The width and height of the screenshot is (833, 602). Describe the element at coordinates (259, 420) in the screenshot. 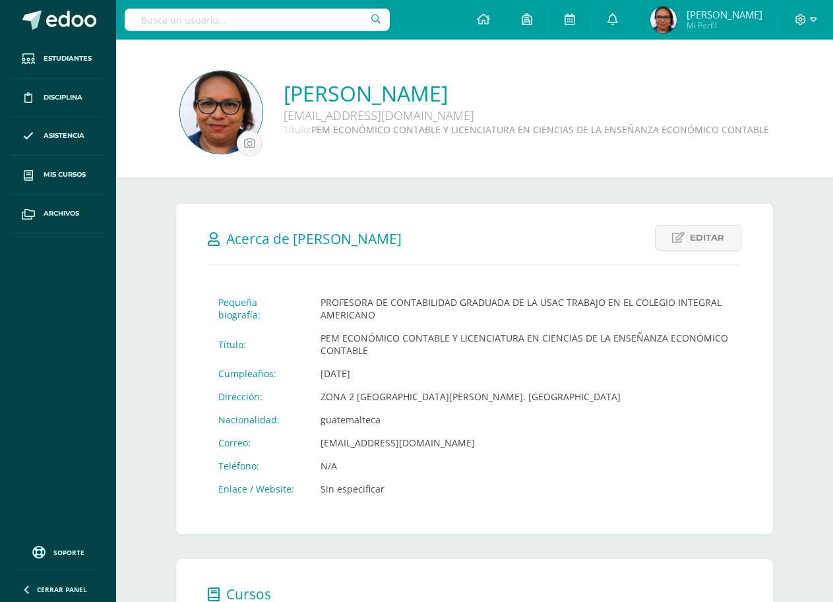

I see `td: Nacionalidad:` at that location.